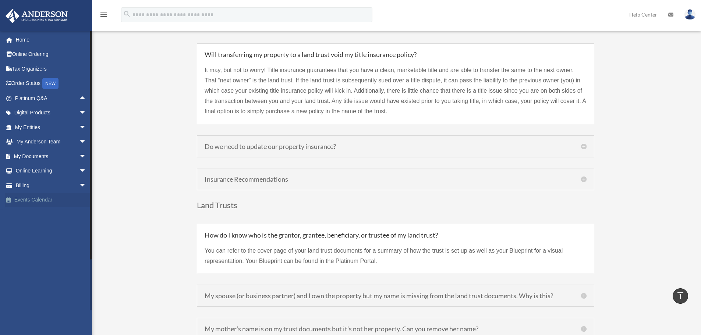 This screenshot has width=701, height=335. Describe the element at coordinates (681, 296) in the screenshot. I see `a: vertical_align_top` at that location.